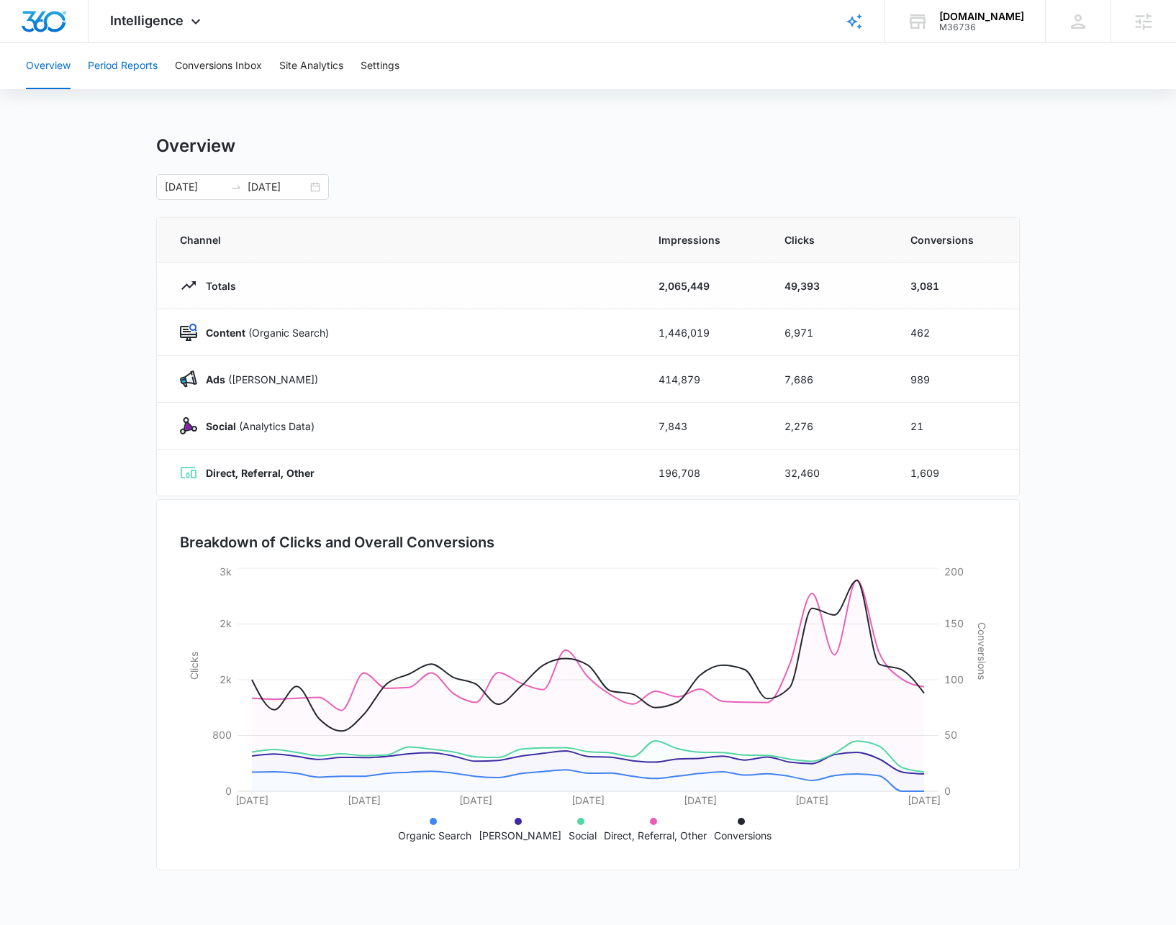  Describe the element at coordinates (189, 379) in the screenshot. I see `img: Ads` at that location.